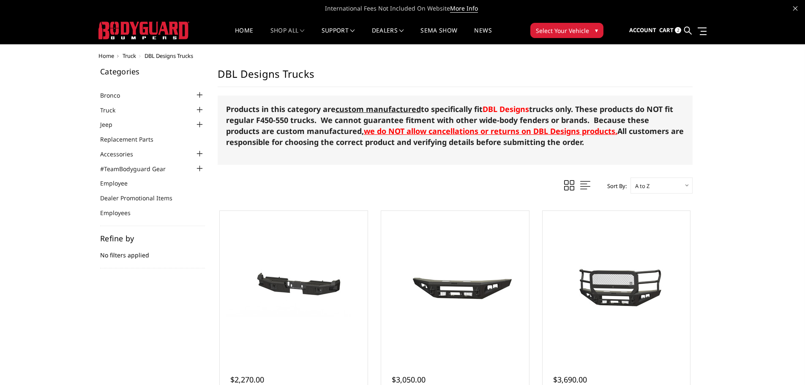  I want to click on a: News, so click(483, 36).